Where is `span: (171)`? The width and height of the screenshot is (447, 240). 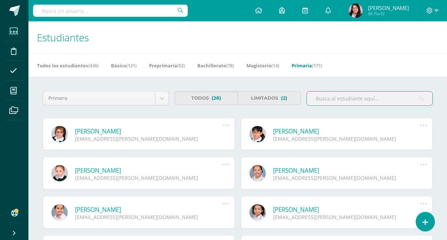 span: (171) is located at coordinates (317, 65).